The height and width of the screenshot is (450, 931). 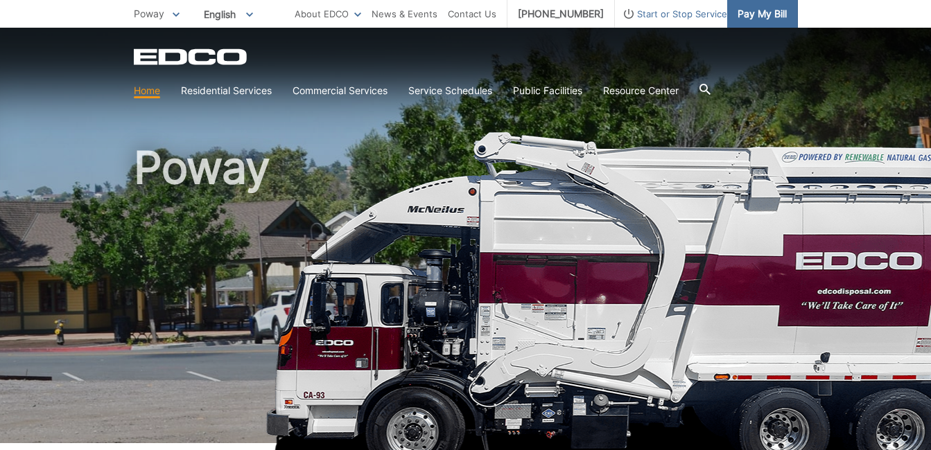 What do you see at coordinates (328, 14) in the screenshot?
I see `a: About EDCO` at bounding box center [328, 14].